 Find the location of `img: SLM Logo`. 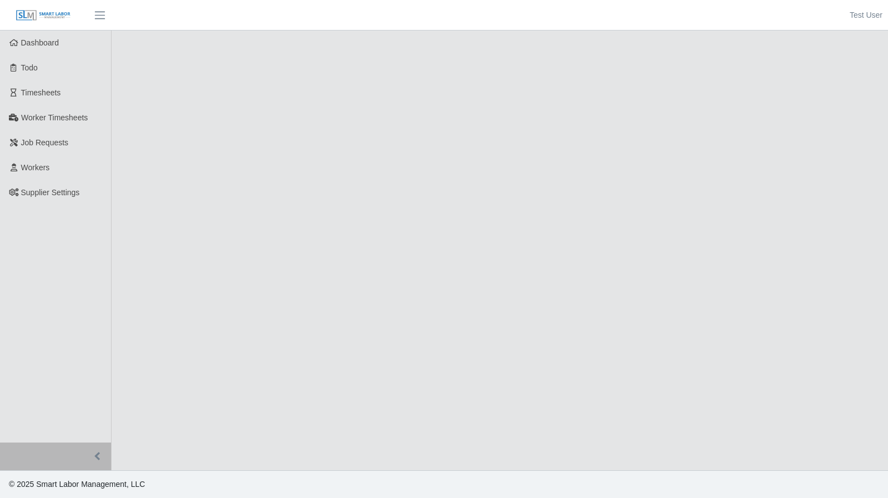

img: SLM Logo is located at coordinates (43, 16).